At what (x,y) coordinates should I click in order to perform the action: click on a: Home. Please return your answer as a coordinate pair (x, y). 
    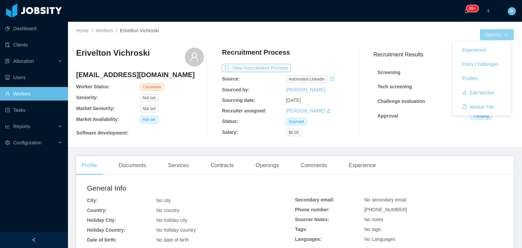
    Looking at the image, I should click on (82, 31).